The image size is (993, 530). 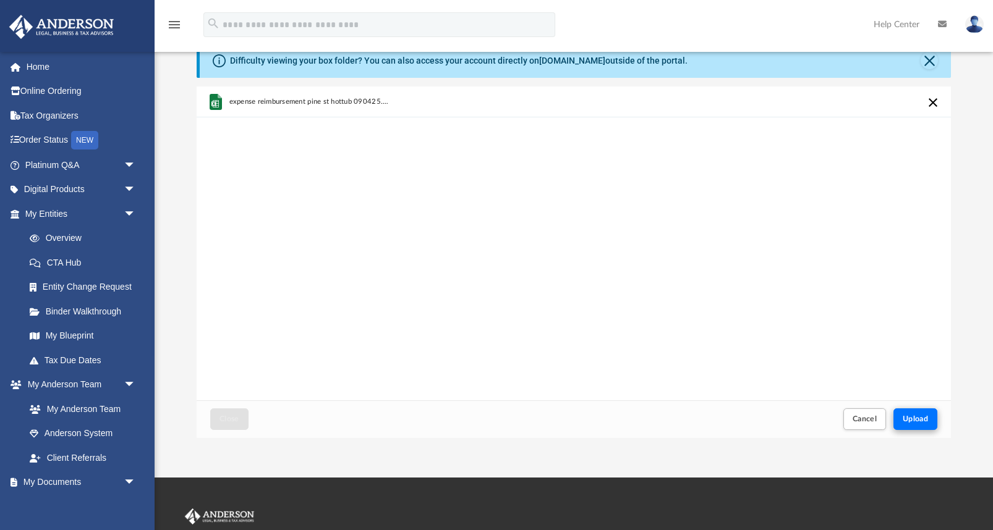 I want to click on div: Upload, so click(x=574, y=262).